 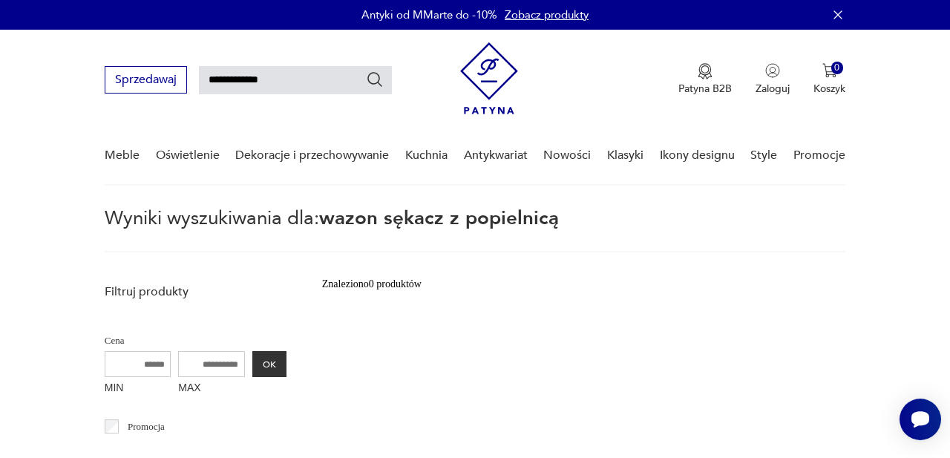 What do you see at coordinates (188, 155) in the screenshot?
I see `a: Oświetlenie` at bounding box center [188, 155].